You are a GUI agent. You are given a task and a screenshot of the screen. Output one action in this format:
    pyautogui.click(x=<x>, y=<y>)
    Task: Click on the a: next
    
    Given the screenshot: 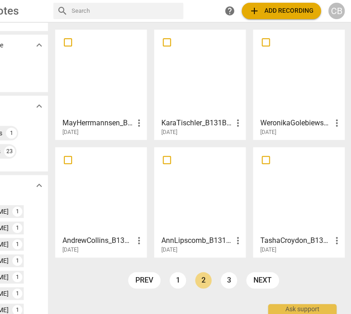 What is the action you would take?
    pyautogui.click(x=263, y=281)
    